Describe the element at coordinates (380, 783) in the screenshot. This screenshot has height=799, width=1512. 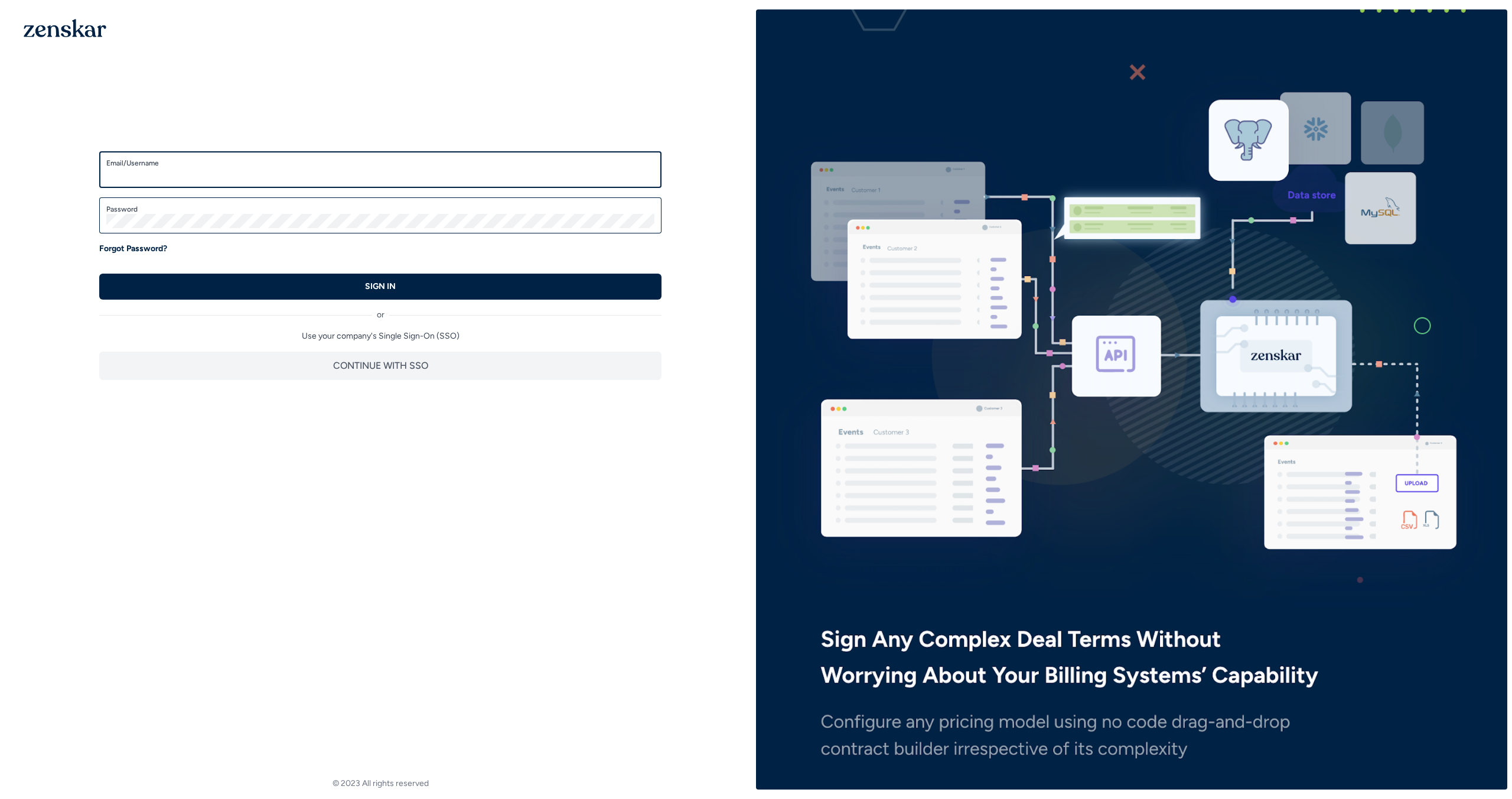
I see `footer: © 2023 All rights reserved` at that location.